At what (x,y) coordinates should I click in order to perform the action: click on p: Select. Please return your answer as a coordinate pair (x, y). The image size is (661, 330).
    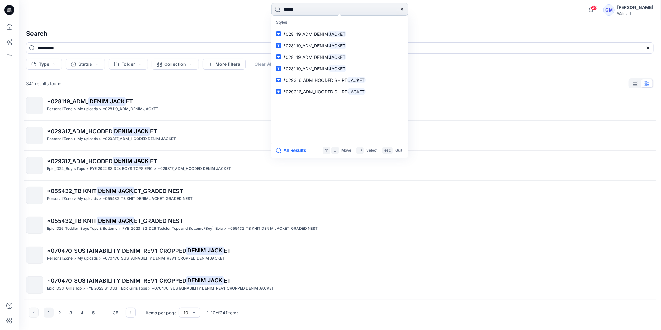
    Looking at the image, I should click on (372, 150).